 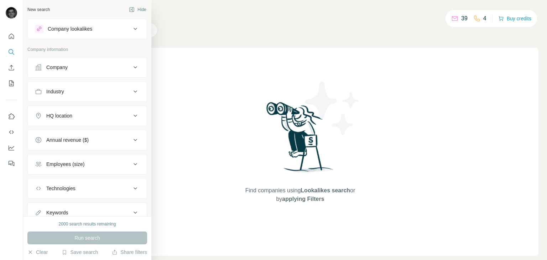 What do you see at coordinates (332, 108) in the screenshot?
I see `img: Surfe Illustration - Stars` at bounding box center [332, 108].